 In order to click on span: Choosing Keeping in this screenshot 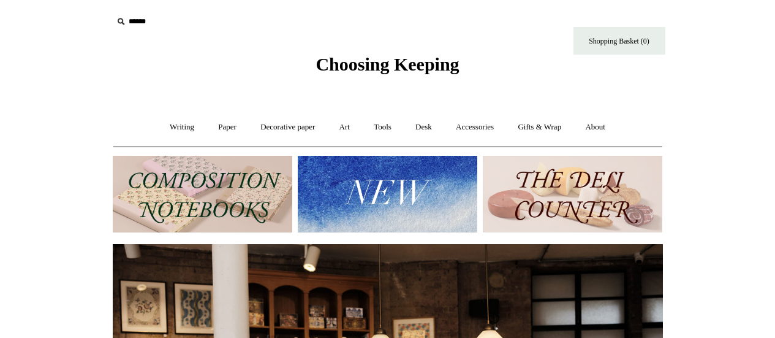, I will do `click(387, 64)`.